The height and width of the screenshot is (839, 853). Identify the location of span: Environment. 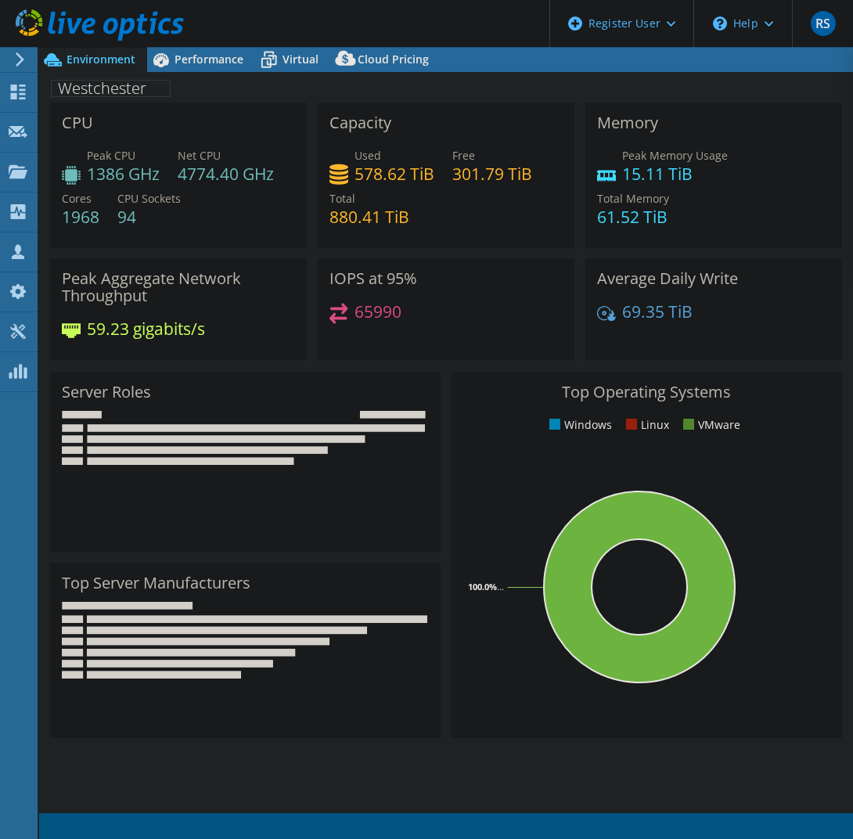
(101, 59).